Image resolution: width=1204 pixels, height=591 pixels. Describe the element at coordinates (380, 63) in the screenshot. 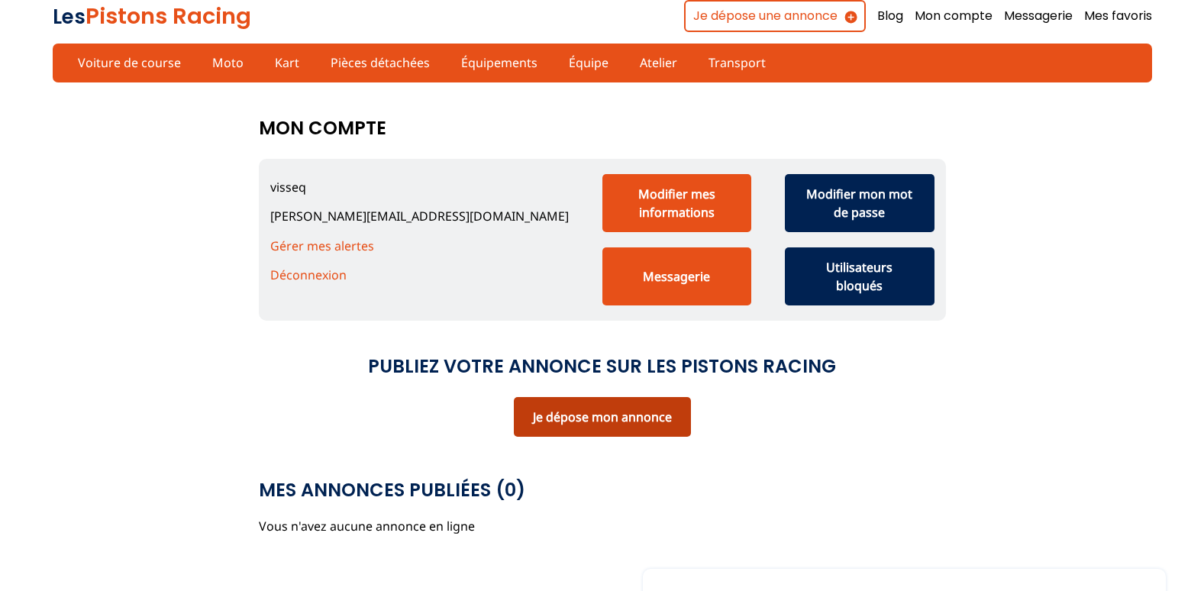

I see `a: Pièces détachées` at that location.